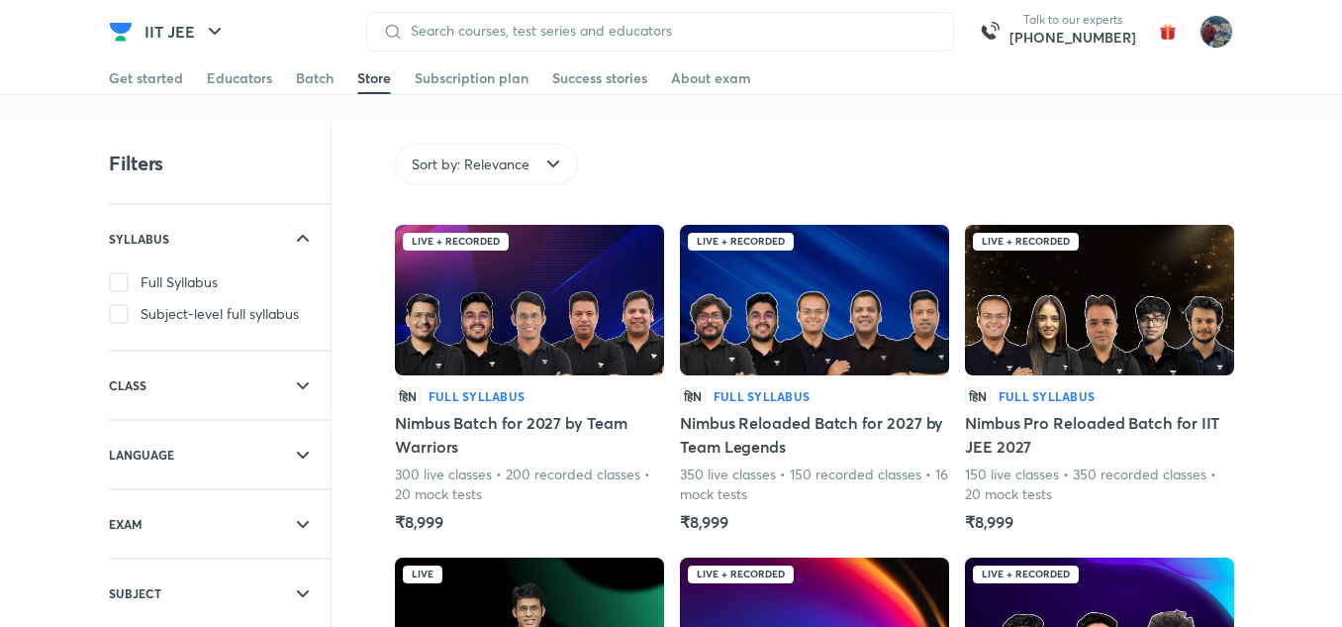 The width and height of the screenshot is (1342, 627). I want to click on h5: Nimbus Batch for 2027 by Team Warriors, so click(530, 435).